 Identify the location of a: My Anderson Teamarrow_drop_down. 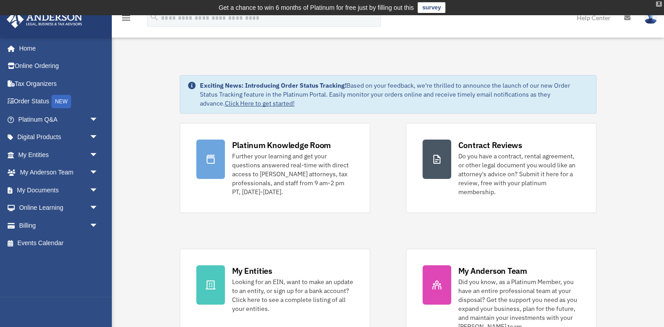
(59, 173).